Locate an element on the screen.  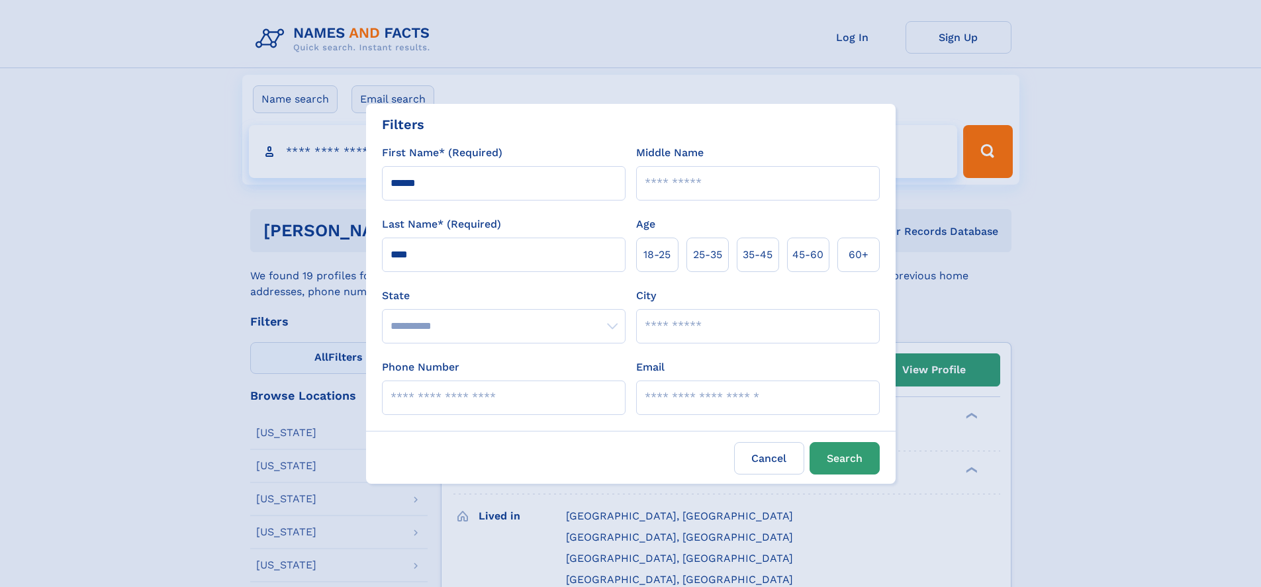
span: 18‑25 is located at coordinates (657, 255).